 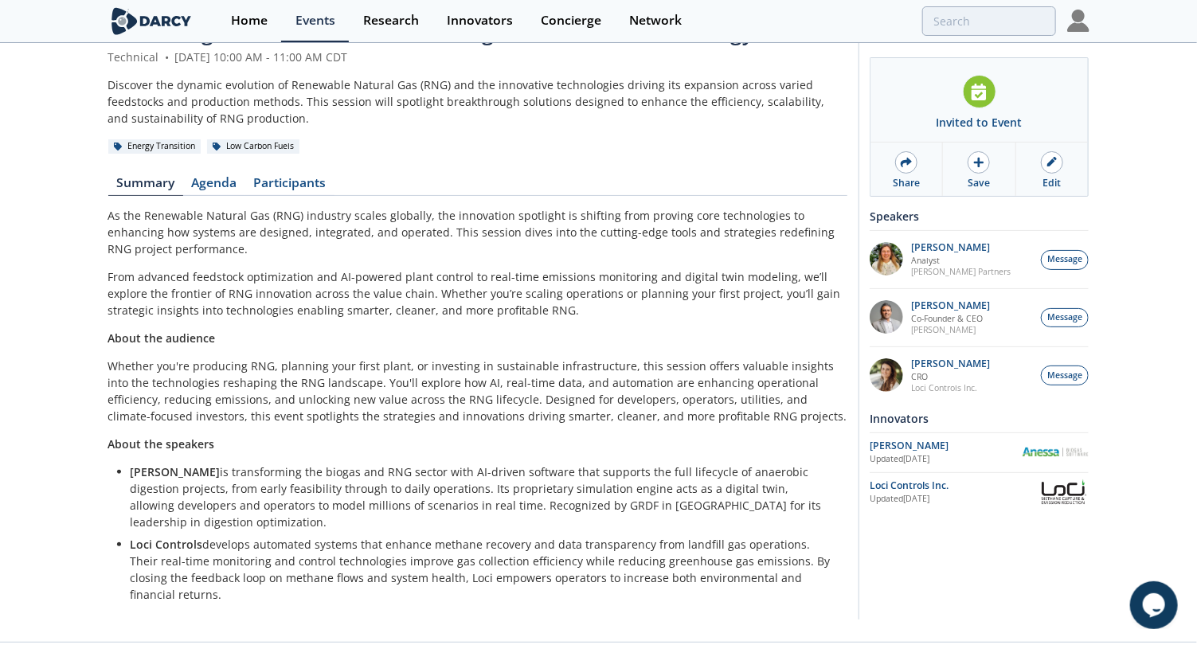 What do you see at coordinates (1055, 451) in the screenshot?
I see `img: Anessa` at bounding box center [1055, 451].